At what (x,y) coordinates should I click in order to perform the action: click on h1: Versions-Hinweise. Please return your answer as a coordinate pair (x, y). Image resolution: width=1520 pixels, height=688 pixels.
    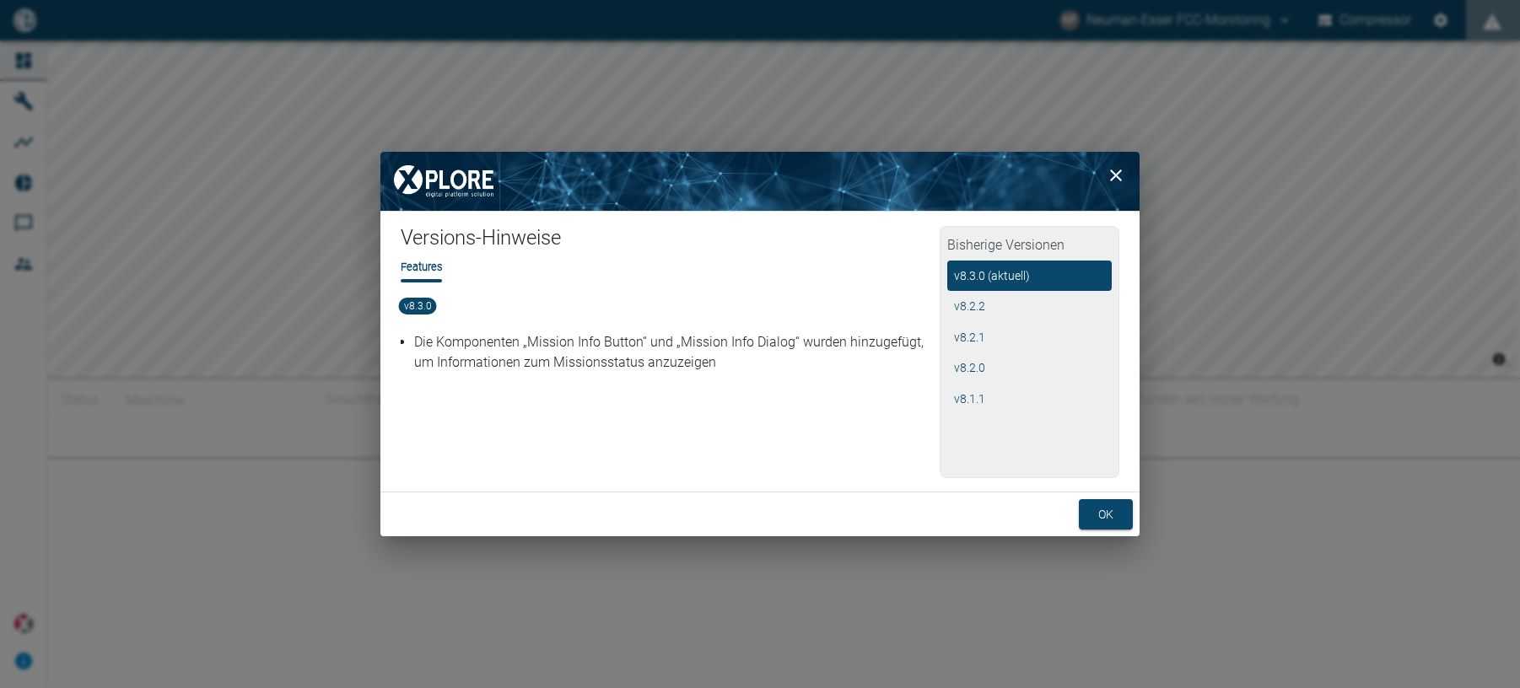
    Looking at the image, I should click on (670, 242).